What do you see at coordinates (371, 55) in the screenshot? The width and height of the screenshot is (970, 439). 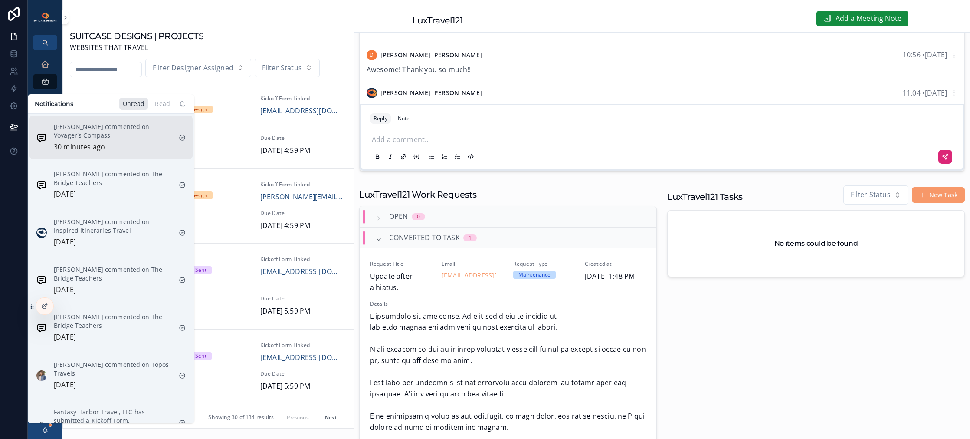 I see `span: D` at bounding box center [371, 55].